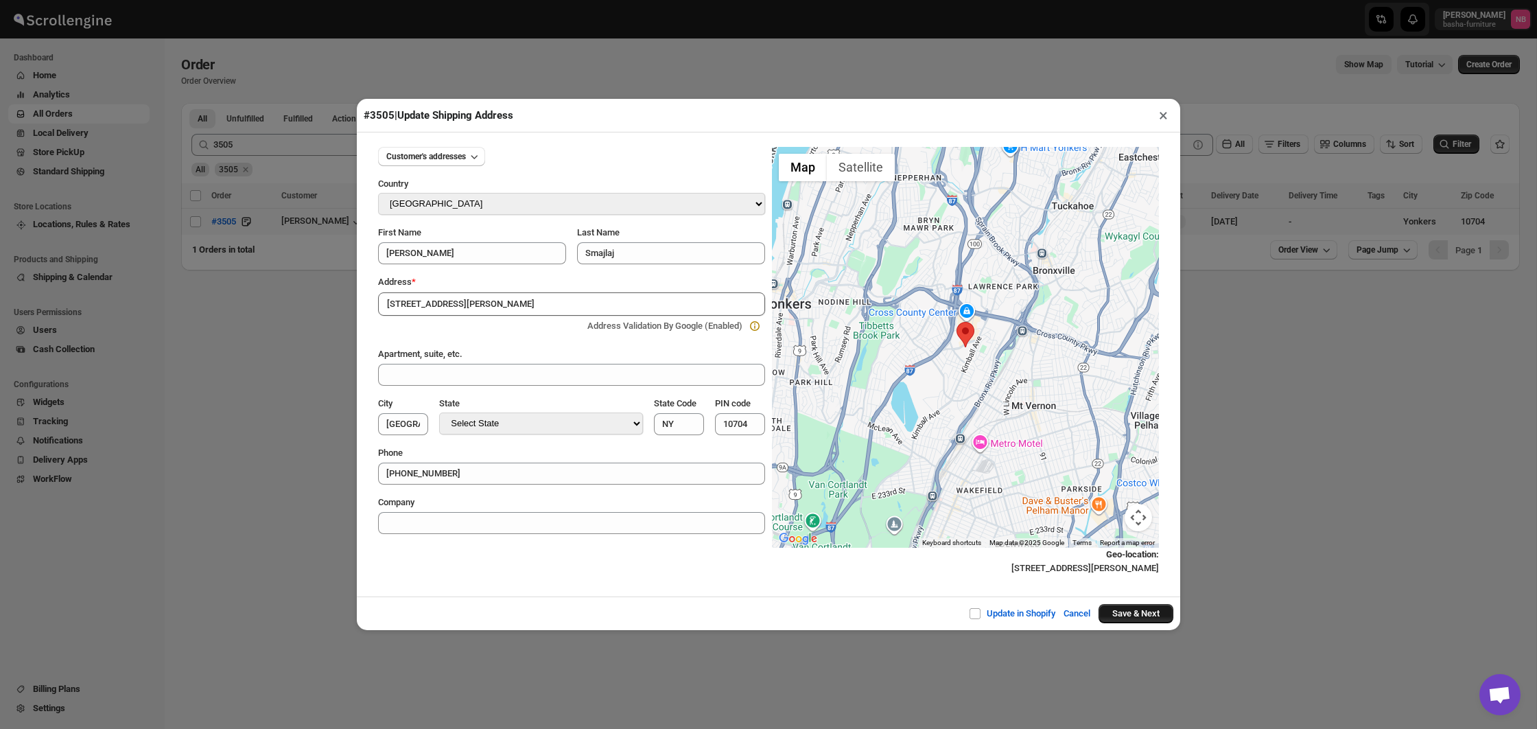 The width and height of the screenshot is (1537, 729). I want to click on a: Terms (opens in new tab), so click(1082, 542).